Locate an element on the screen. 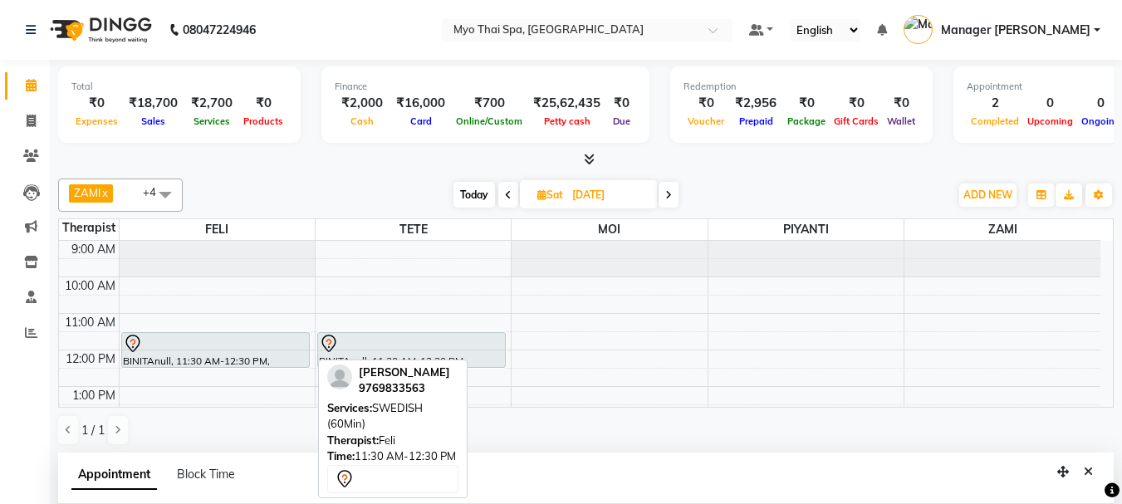 The width and height of the screenshot is (1122, 504). div: ₹2,700 is located at coordinates (212, 103).